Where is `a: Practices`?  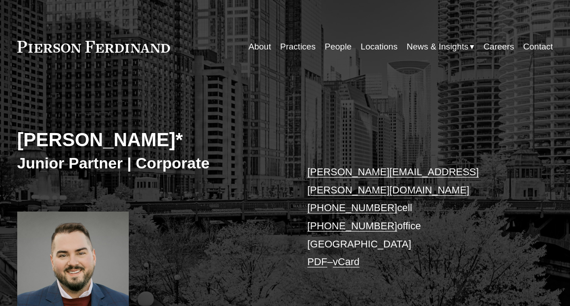
a: Practices is located at coordinates (298, 47).